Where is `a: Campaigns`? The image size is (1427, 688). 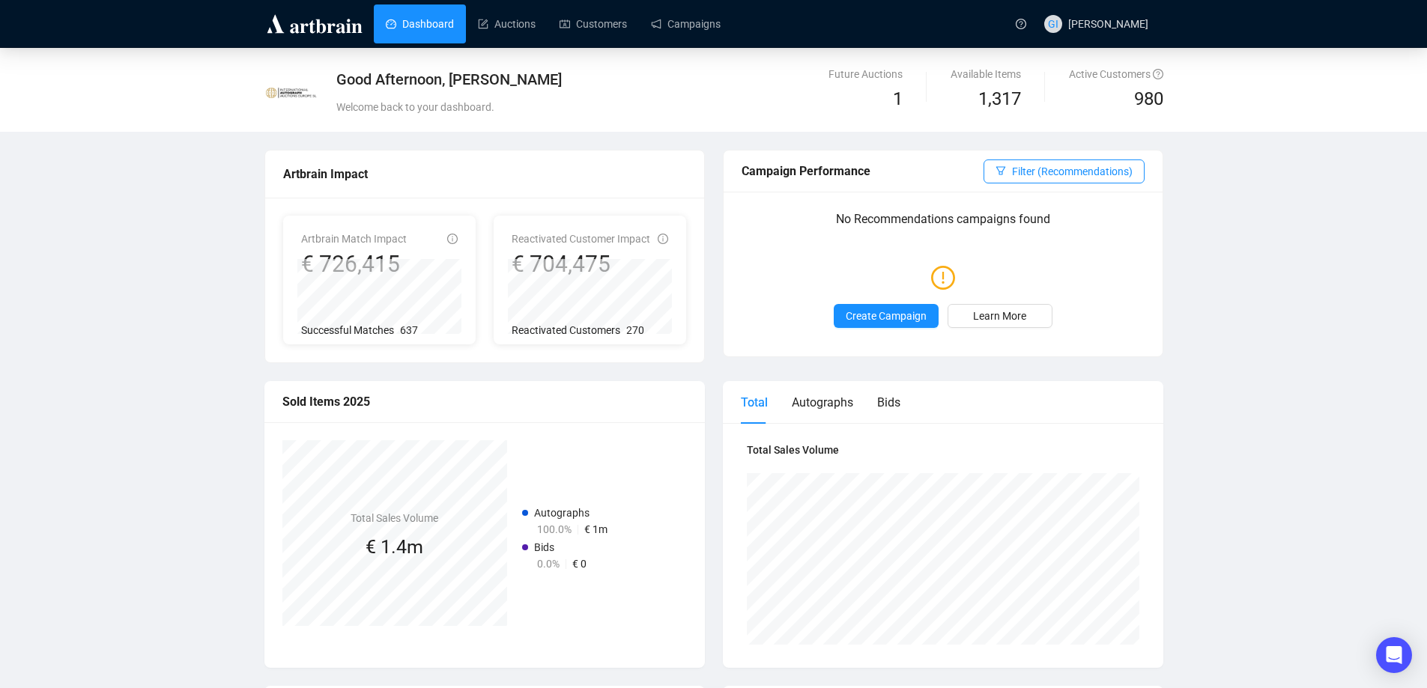 a: Campaigns is located at coordinates (685, 24).